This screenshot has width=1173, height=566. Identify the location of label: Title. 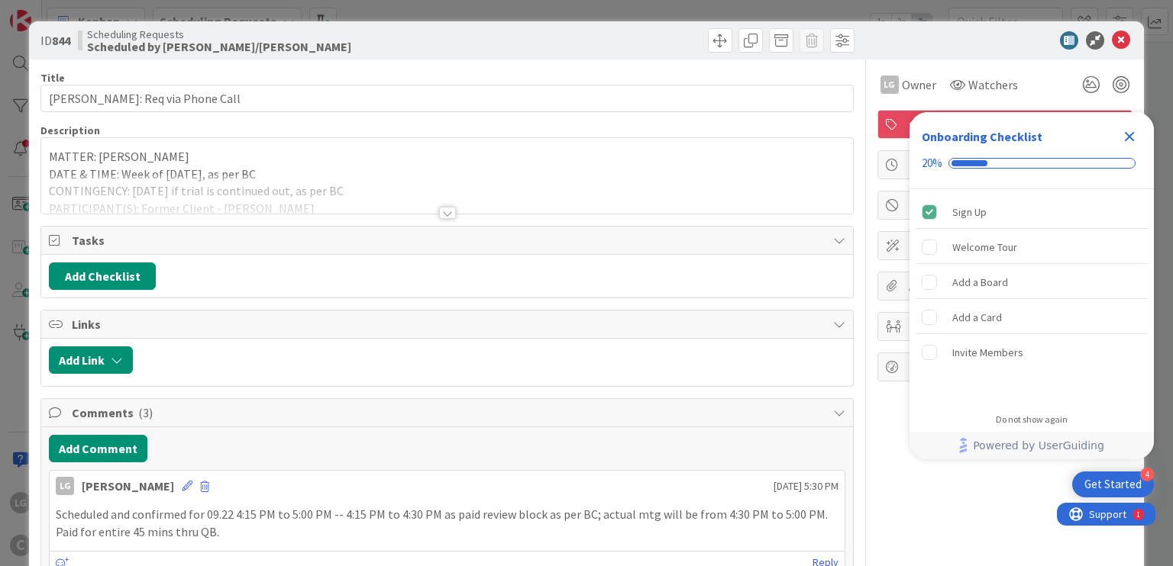
(53, 78).